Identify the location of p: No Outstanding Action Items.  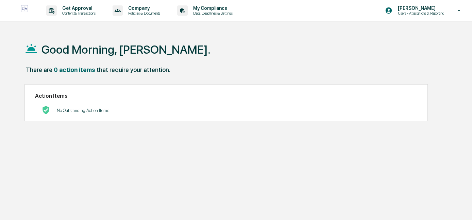
(83, 110).